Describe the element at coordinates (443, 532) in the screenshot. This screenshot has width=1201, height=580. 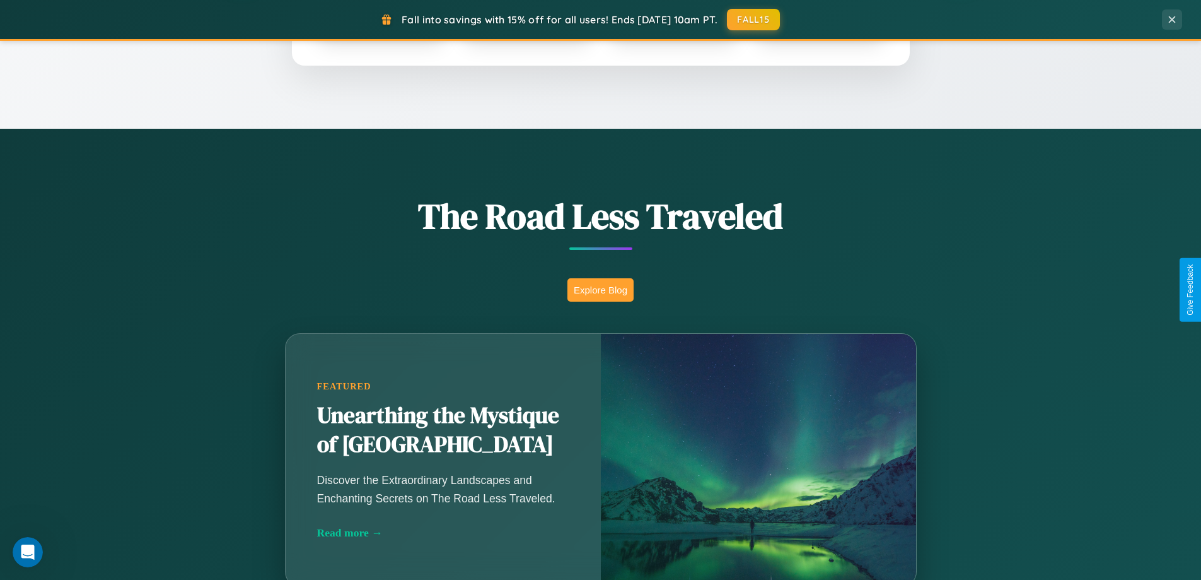
I see `div: Read more →` at that location.